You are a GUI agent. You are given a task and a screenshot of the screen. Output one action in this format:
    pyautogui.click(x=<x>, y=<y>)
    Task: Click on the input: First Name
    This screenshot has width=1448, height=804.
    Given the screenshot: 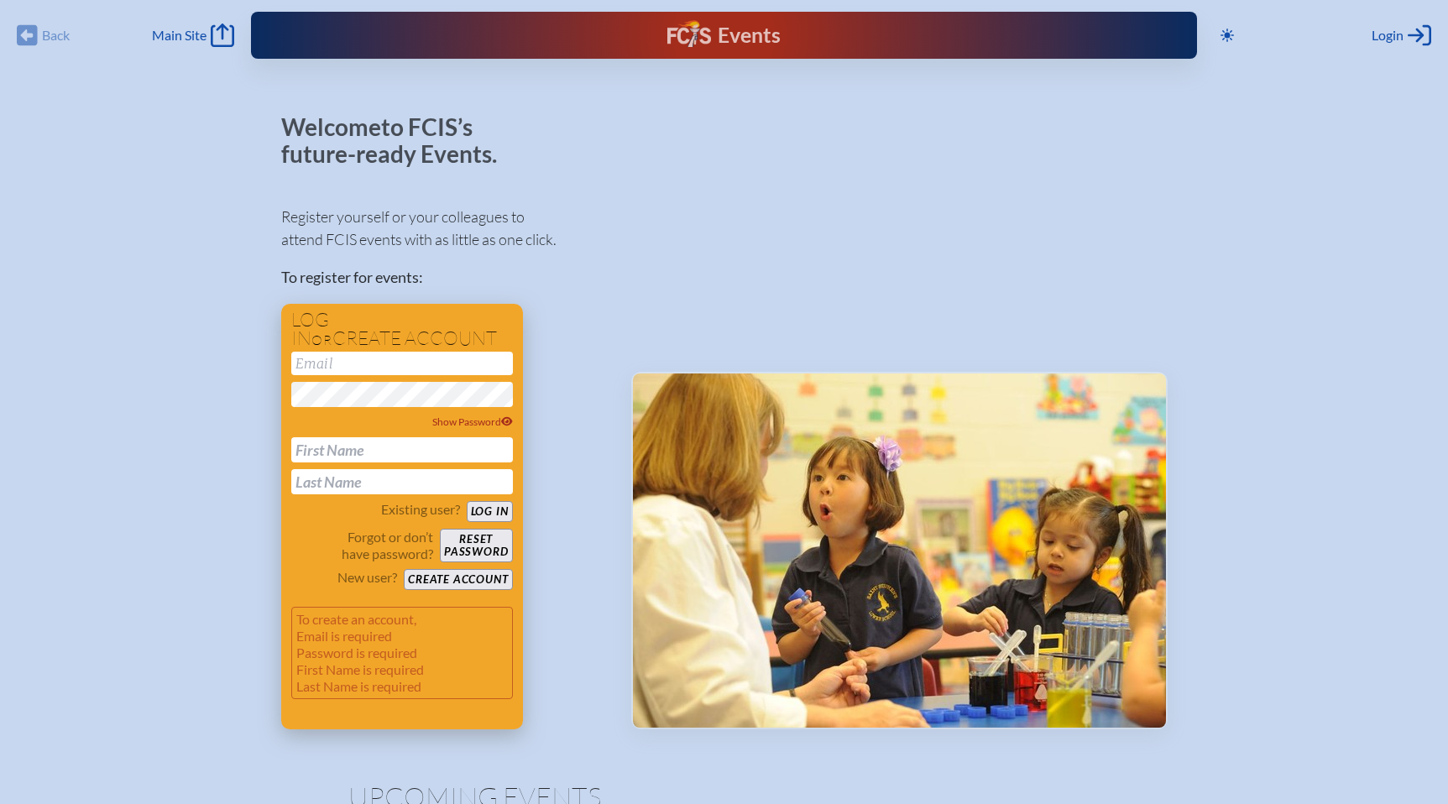 What is the action you would take?
    pyautogui.click(x=402, y=450)
    